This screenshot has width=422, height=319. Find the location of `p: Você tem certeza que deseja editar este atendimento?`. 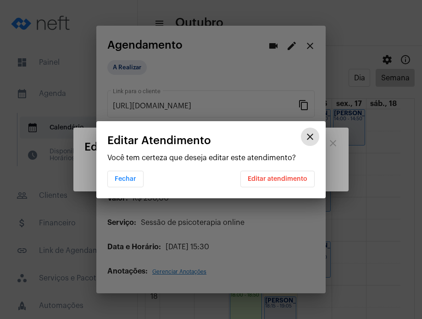

p: Você tem certeza que deseja editar este atendimento? is located at coordinates (211, 158).